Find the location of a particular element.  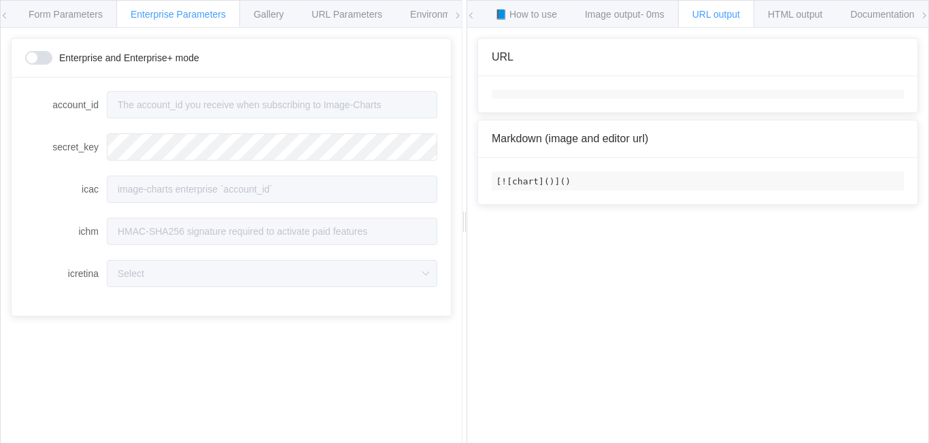

span: Form Parameters is located at coordinates (65, 14).